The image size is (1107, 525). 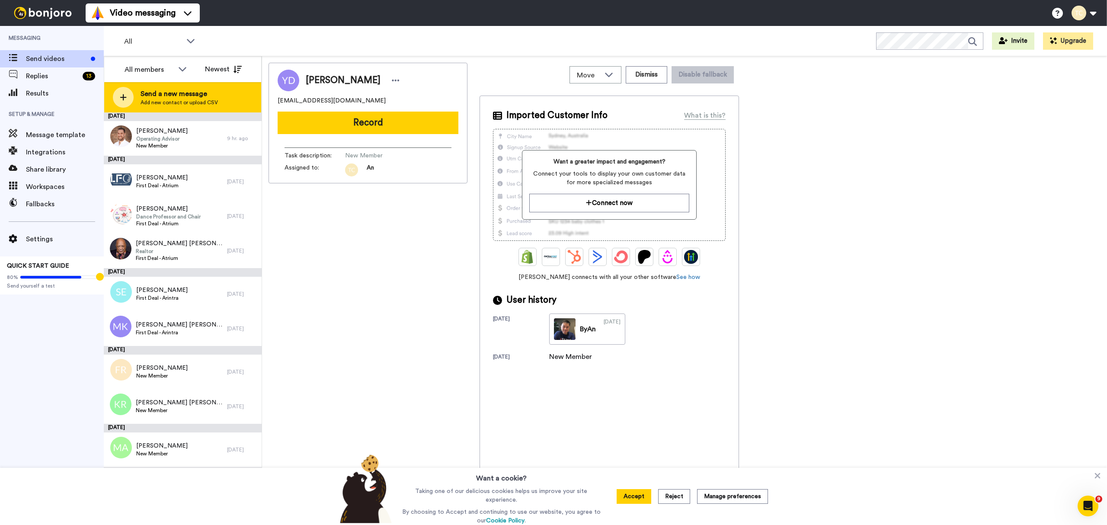 I want to click on button: Manage preferences, so click(x=732, y=496).